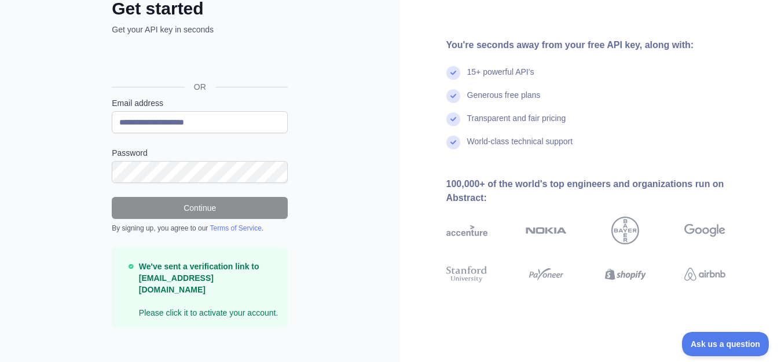  Describe the element at coordinates (605, 45) in the screenshot. I see `div: You're seconds away from your free API key, along with:` at that location.